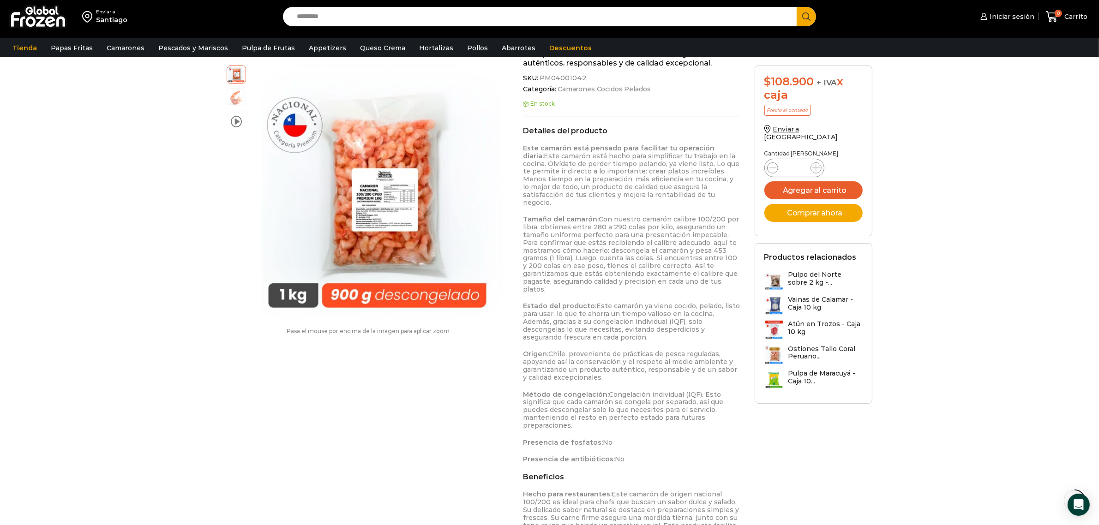 The height and width of the screenshot is (525, 1099). I want to click on a: Hortalizas, so click(436, 48).